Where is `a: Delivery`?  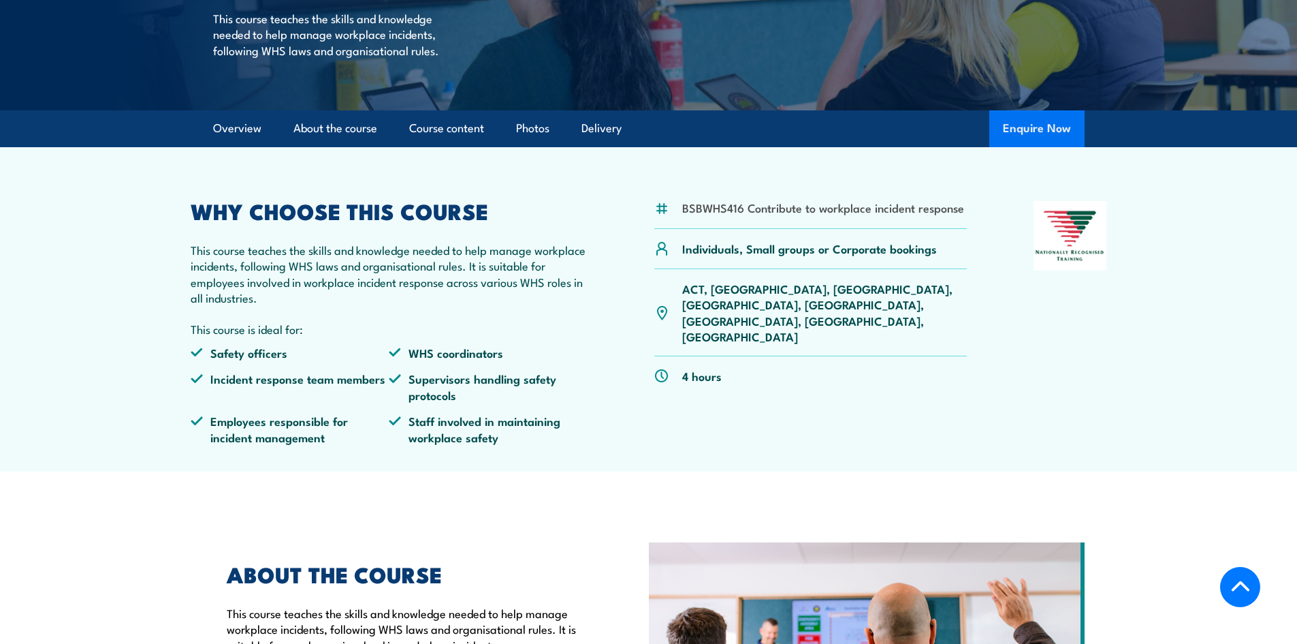
a: Delivery is located at coordinates (601, 128).